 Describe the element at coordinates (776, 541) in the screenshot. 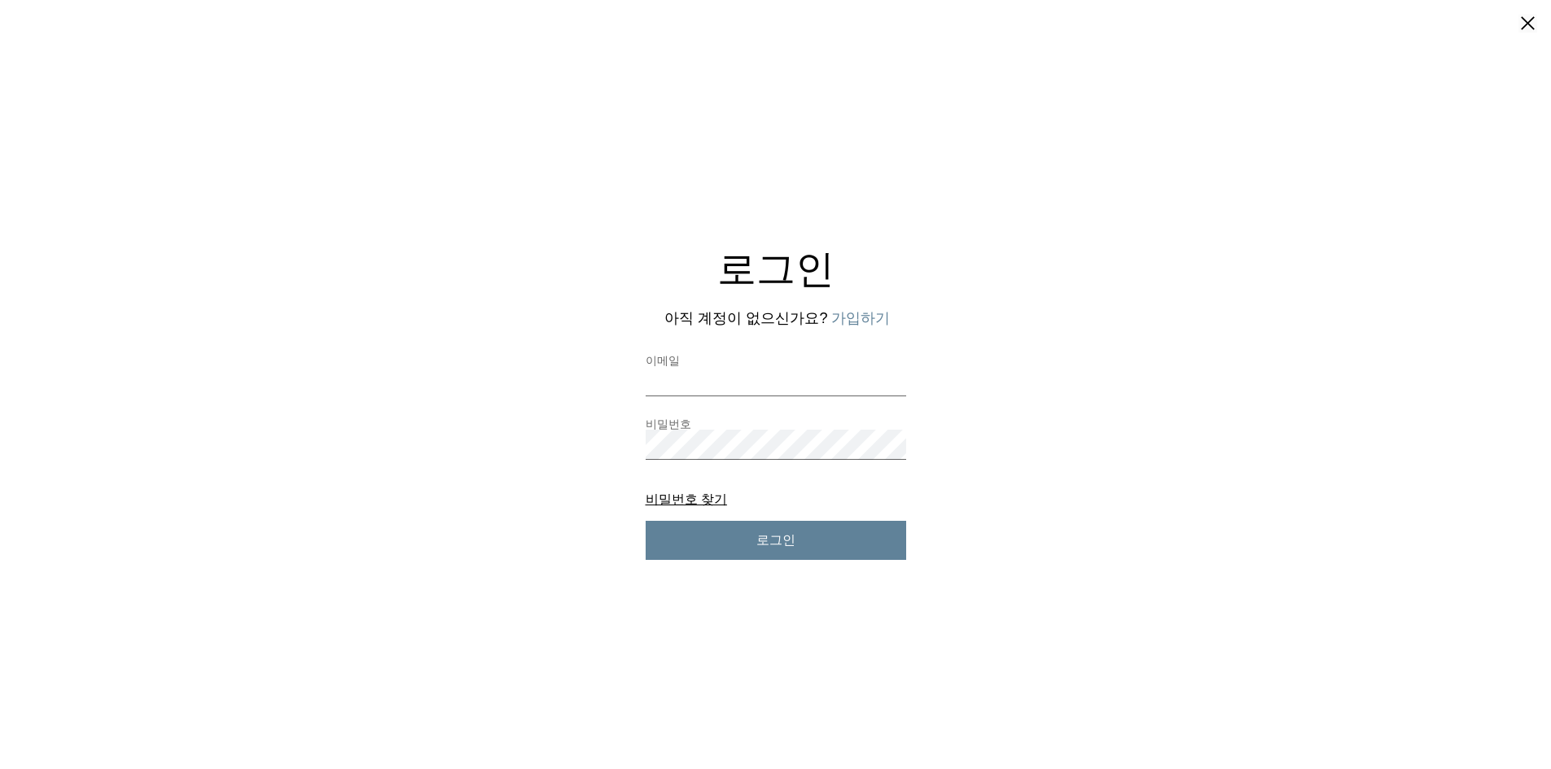

I see `button: 로그인` at that location.